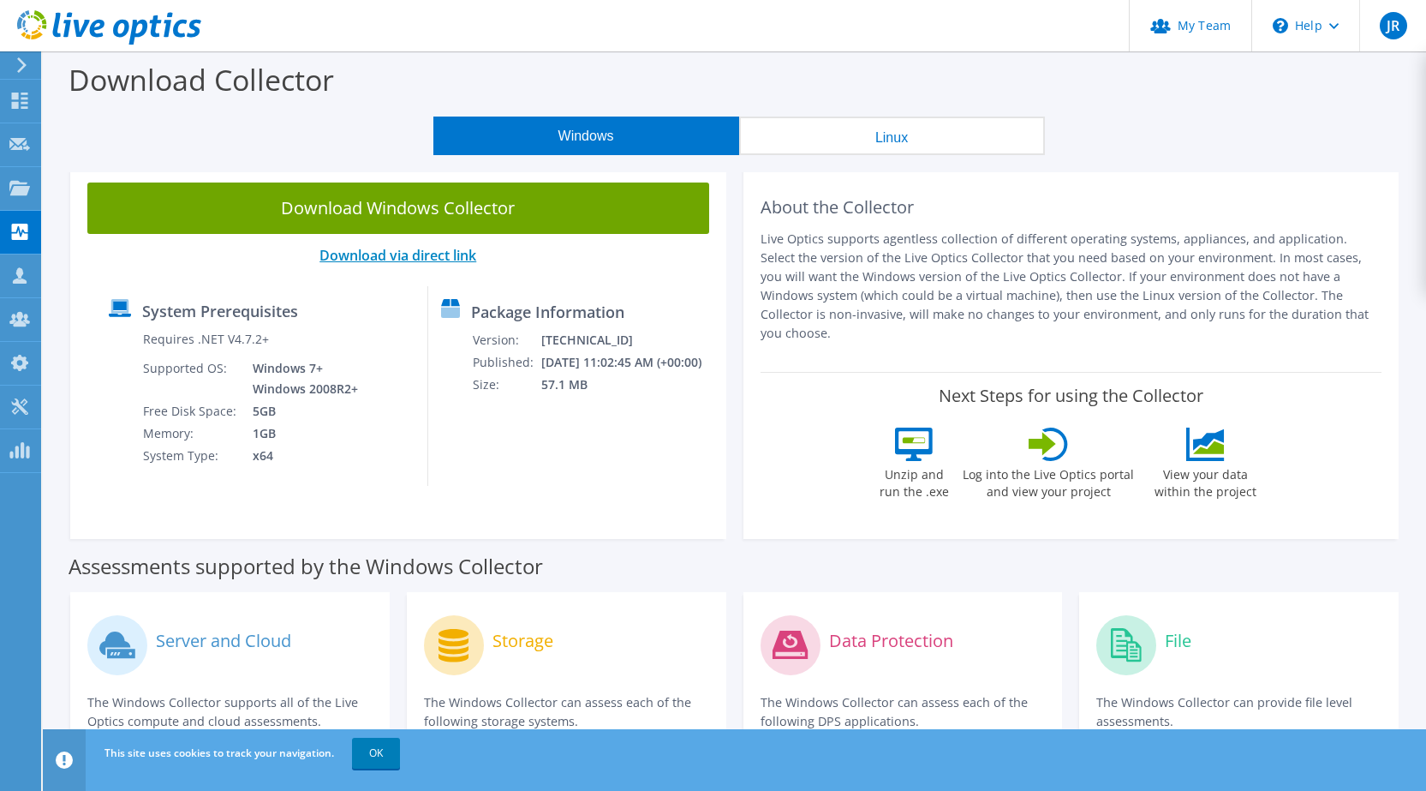 The height and width of the screenshot is (791, 1426). What do you see at coordinates (301, 456) in the screenshot?
I see `td: x64` at bounding box center [301, 456].